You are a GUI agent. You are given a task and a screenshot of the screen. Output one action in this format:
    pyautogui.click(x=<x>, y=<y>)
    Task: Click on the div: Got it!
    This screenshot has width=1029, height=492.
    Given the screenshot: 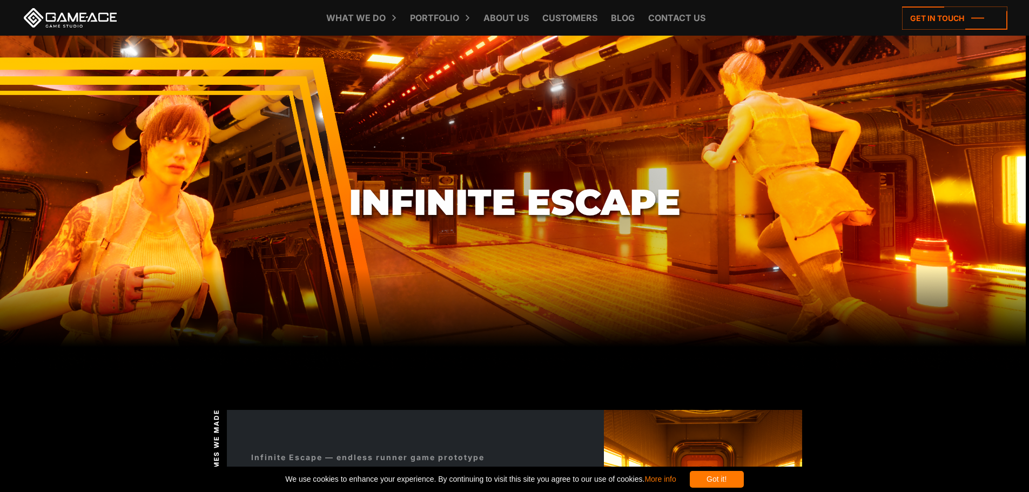 What is the action you would take?
    pyautogui.click(x=716, y=479)
    